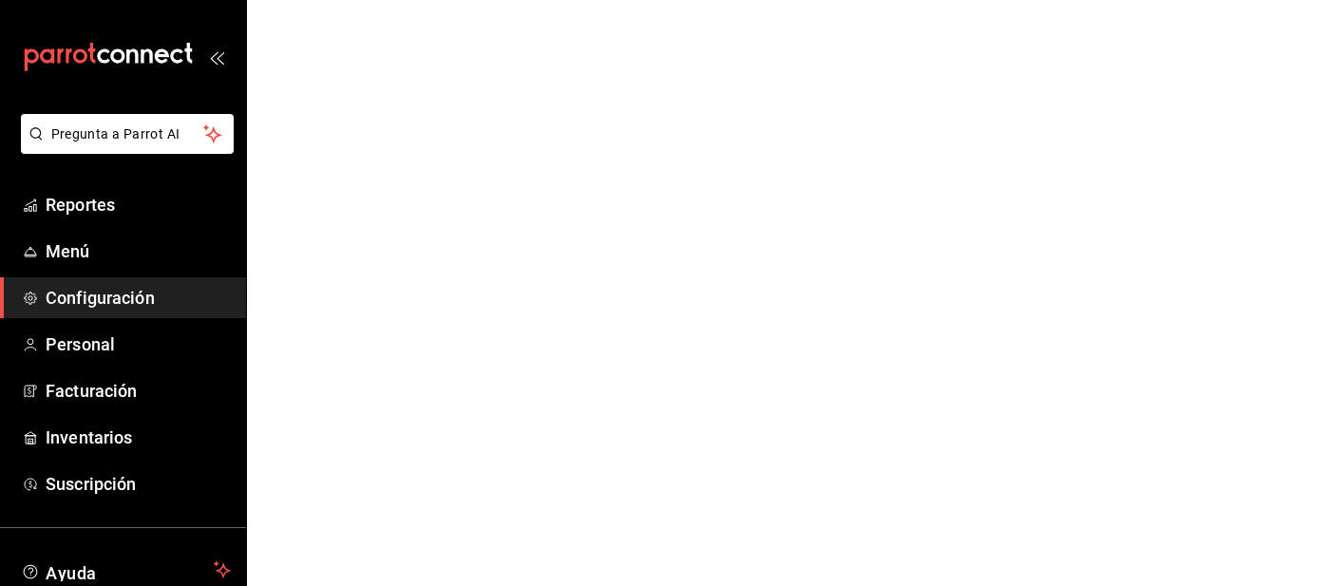  What do you see at coordinates (127, 134) in the screenshot?
I see `button: Pregunta a Parrot AI` at bounding box center [127, 134].